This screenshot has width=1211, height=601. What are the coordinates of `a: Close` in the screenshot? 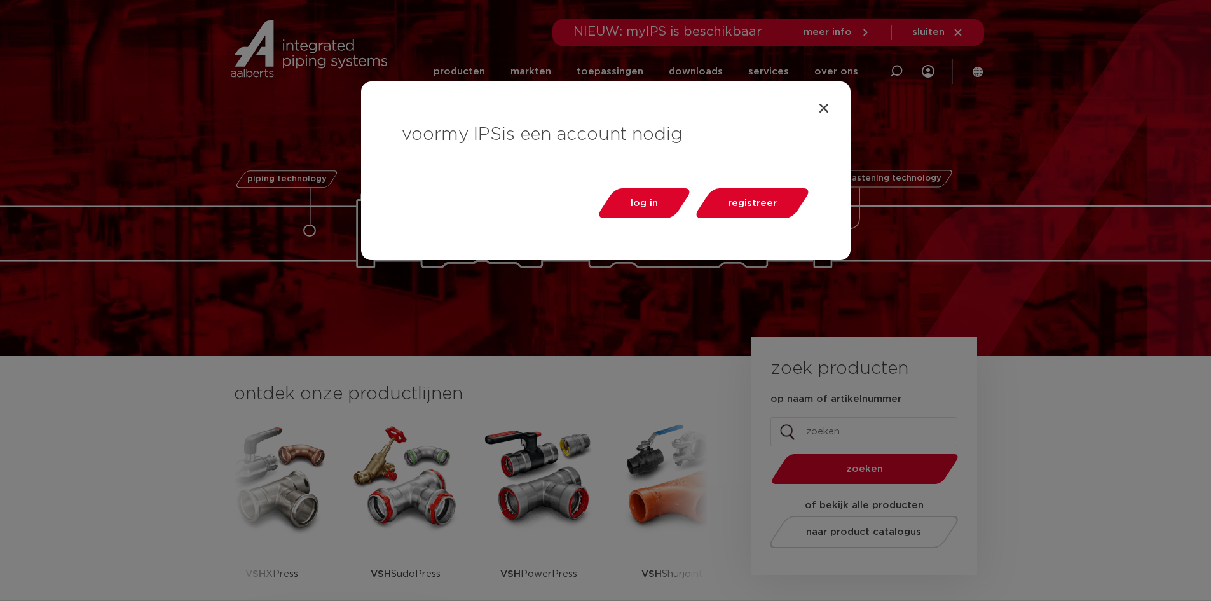 It's located at (824, 108).